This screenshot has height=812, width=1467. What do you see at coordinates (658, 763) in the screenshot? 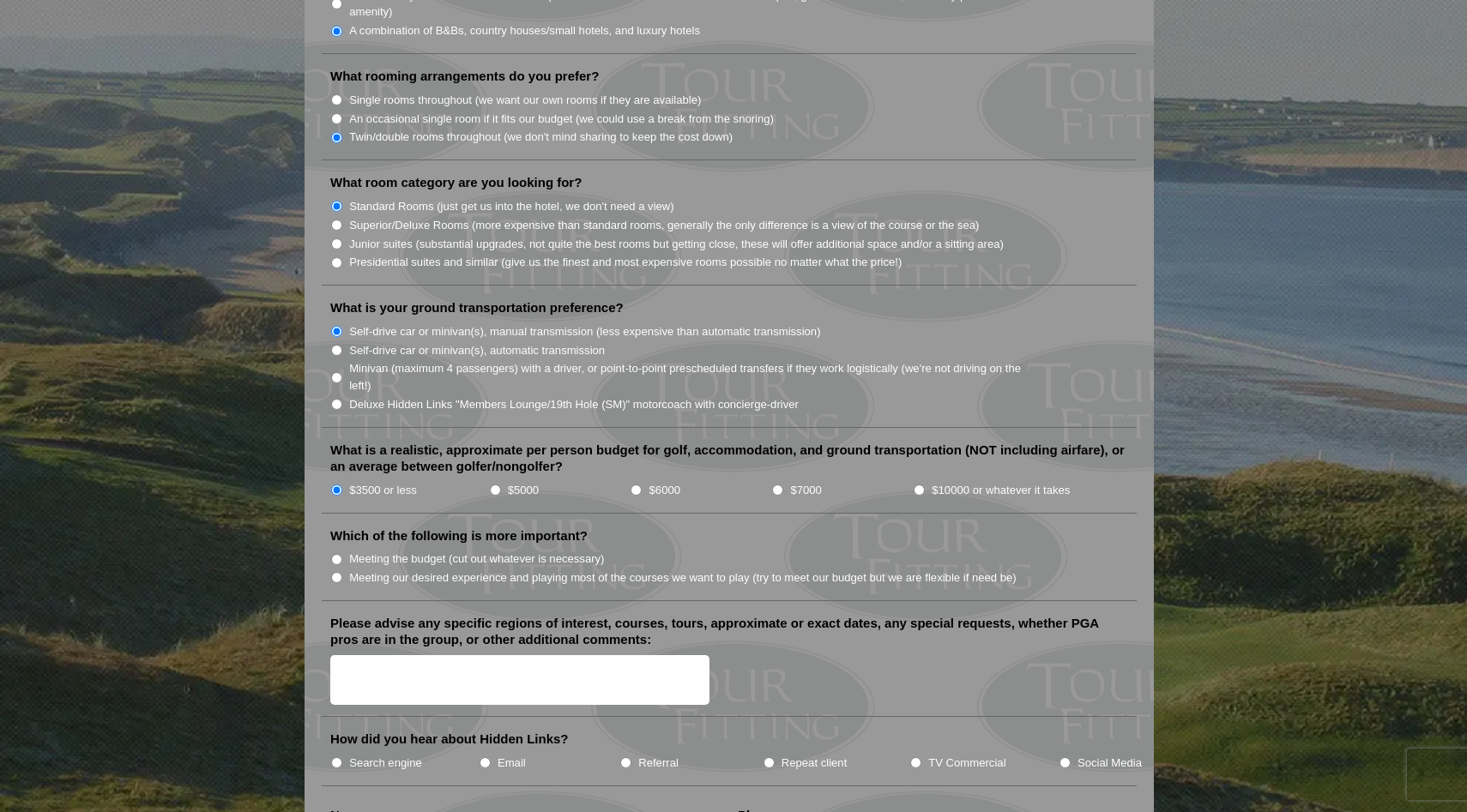
I see `label: Referral` at bounding box center [658, 763].